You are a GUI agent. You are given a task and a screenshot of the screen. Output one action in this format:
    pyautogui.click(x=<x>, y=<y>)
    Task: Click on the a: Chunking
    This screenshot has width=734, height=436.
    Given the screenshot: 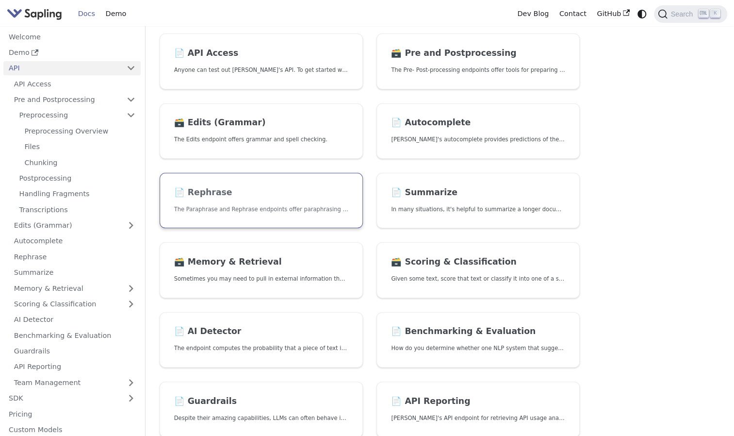 What is the action you would take?
    pyautogui.click(x=80, y=162)
    